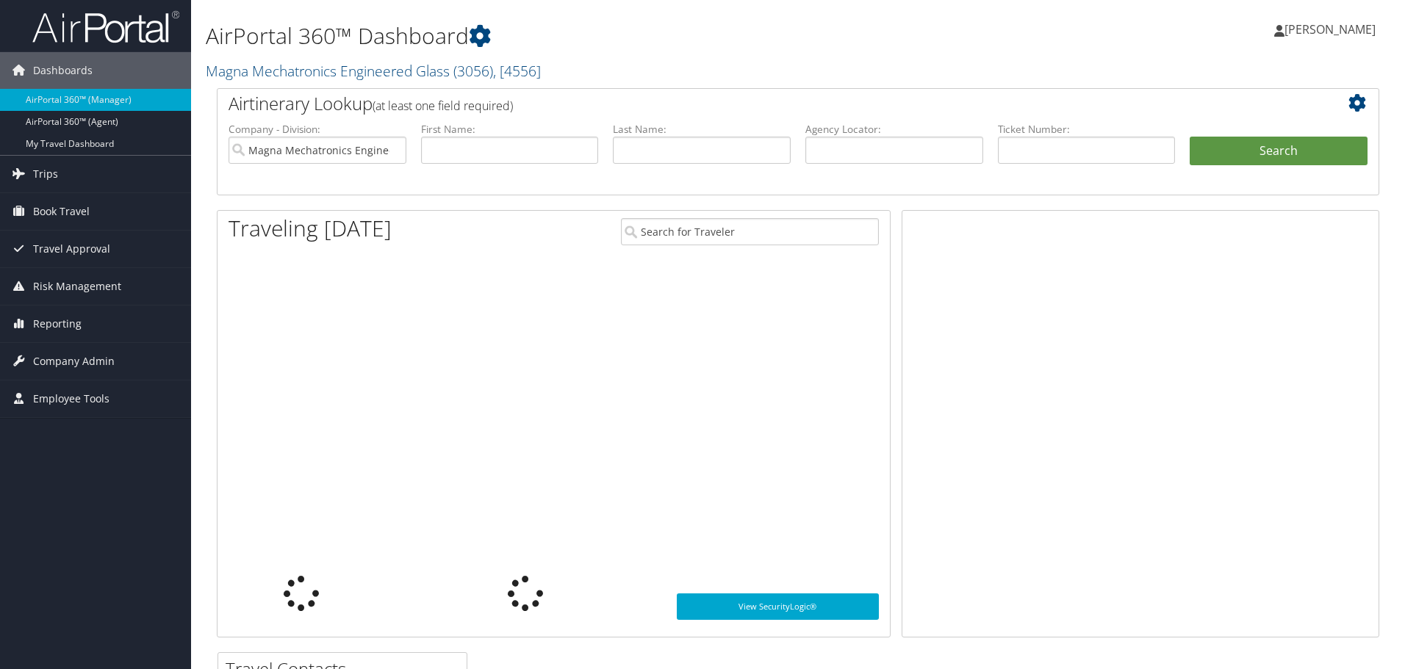 The width and height of the screenshot is (1405, 669). I want to click on span: Reporting, so click(57, 324).